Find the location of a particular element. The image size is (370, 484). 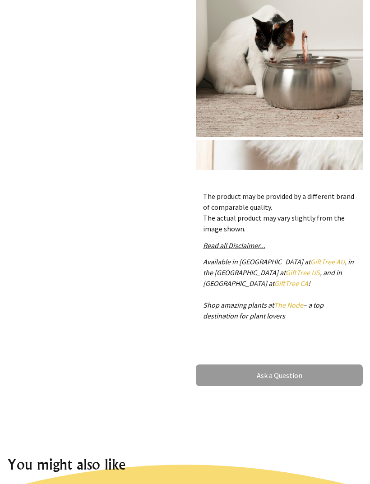

h2: You might also like is located at coordinates (185, 464).